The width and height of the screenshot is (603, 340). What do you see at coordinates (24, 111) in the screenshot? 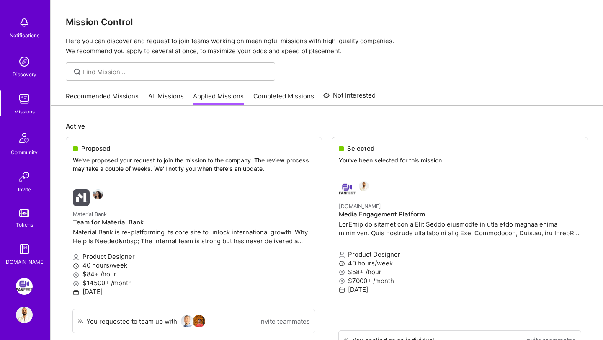
I see `div: Missions` at bounding box center [24, 111].